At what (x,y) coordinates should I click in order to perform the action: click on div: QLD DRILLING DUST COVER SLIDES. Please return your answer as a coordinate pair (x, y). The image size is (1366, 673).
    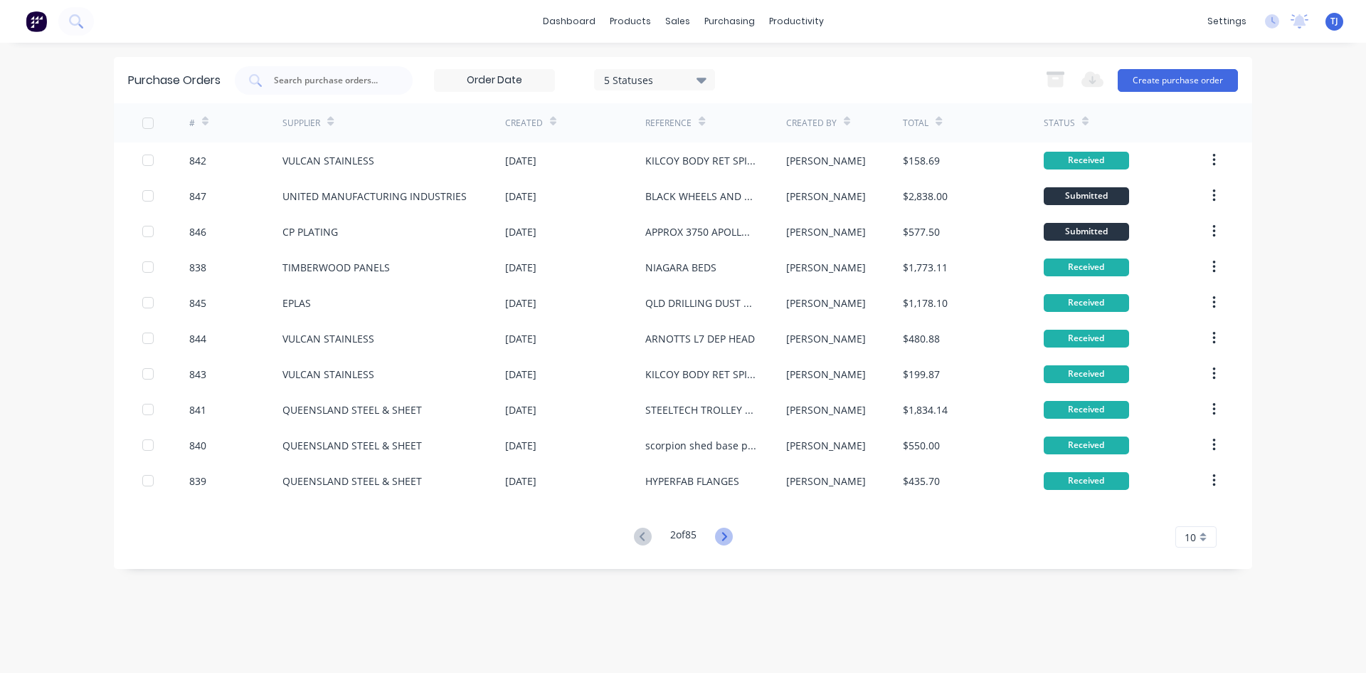
    Looking at the image, I should click on (701, 302).